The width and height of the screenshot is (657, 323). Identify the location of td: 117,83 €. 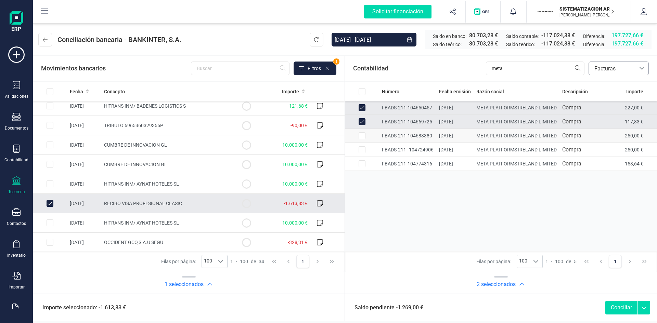
(640, 122).